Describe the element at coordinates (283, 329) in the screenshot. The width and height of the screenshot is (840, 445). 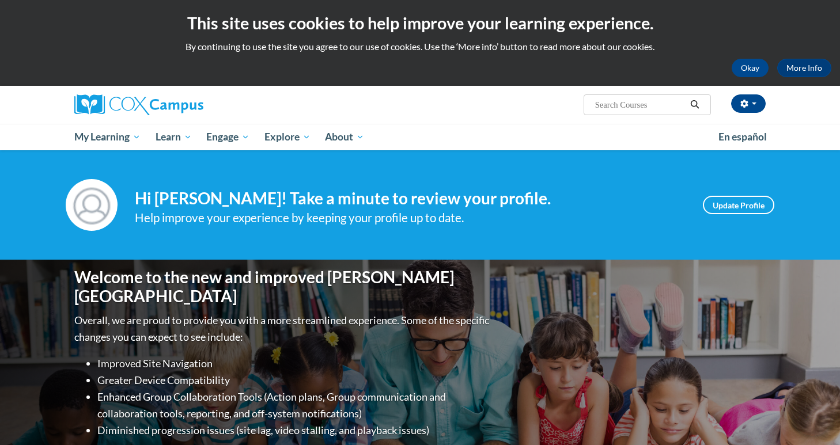
I see `p: Overall, we are proud to provide you with a more streamlined experience. Some of the specific cha...` at that location.